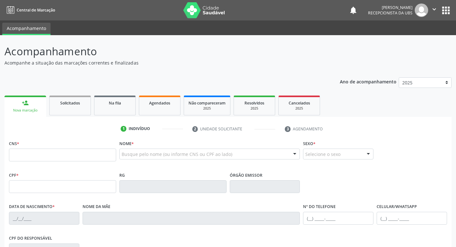 The image size is (456, 247). What do you see at coordinates (254, 103) in the screenshot?
I see `span: Resolvidos` at bounding box center [254, 103].